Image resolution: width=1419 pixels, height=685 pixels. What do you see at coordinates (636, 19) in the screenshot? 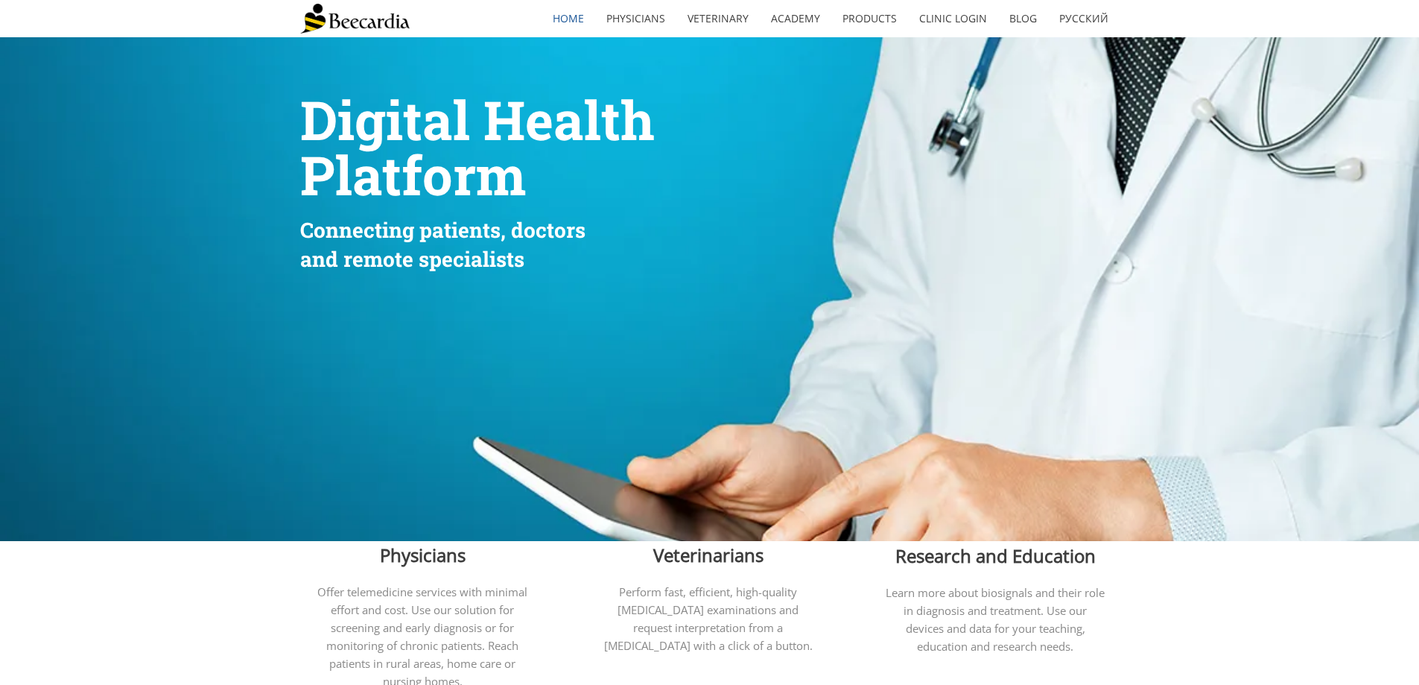
I see `a: Physicians` at bounding box center [636, 19].